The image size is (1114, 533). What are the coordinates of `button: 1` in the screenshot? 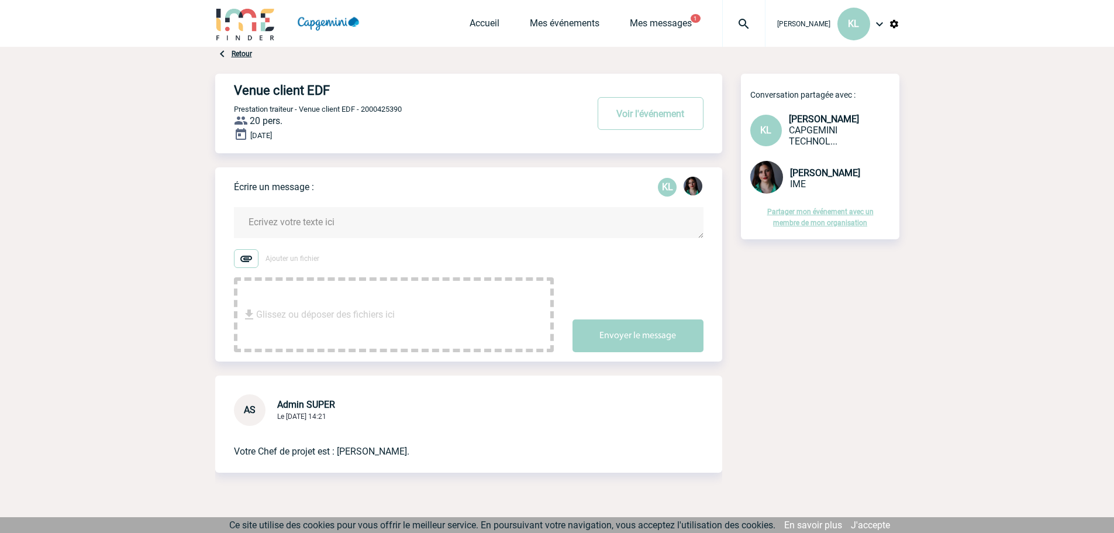 It's located at (695, 18).